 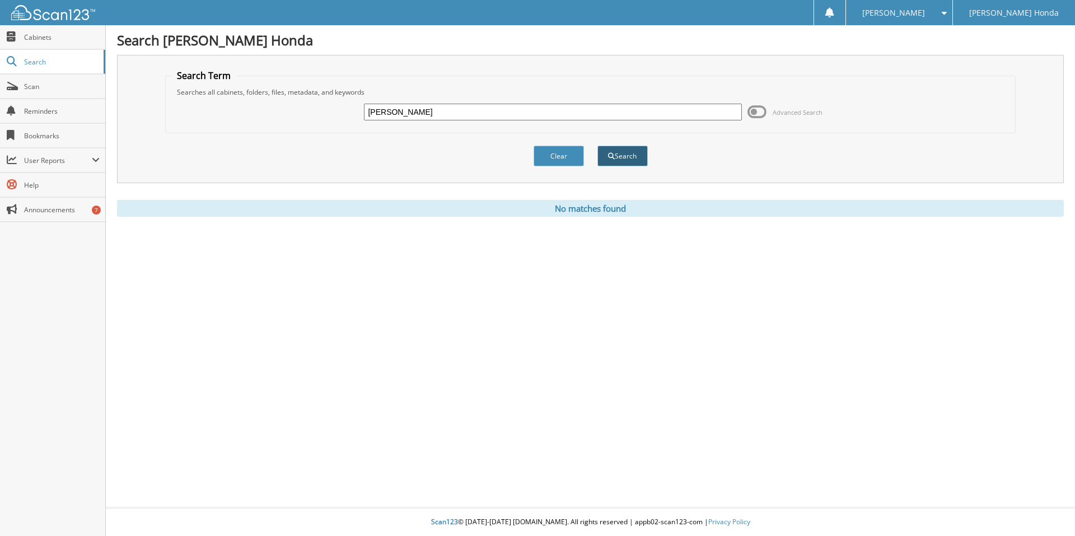 I want to click on img: scan123-logo-white.svg, so click(x=53, y=12).